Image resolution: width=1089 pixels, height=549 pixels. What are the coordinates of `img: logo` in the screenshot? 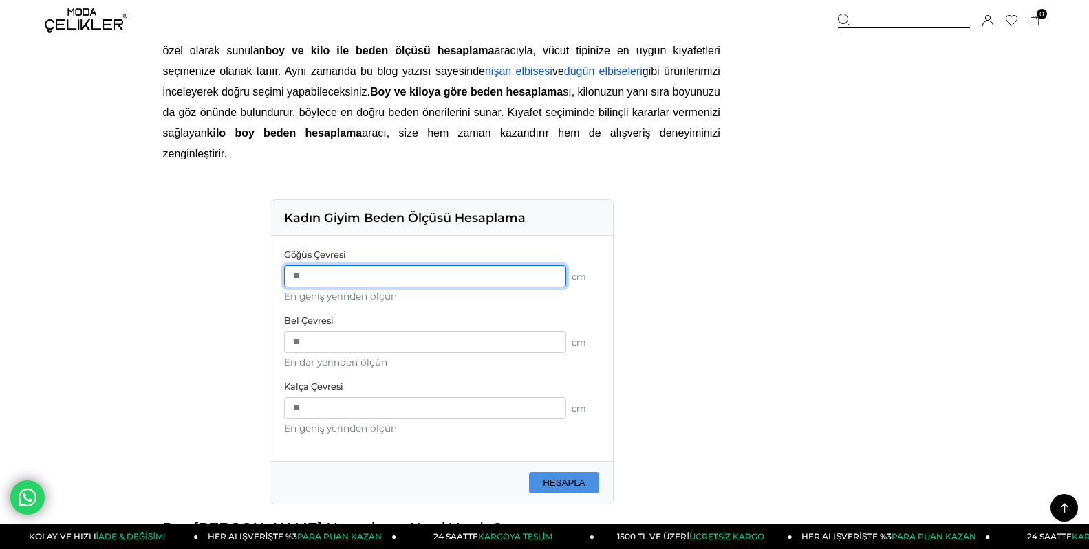 It's located at (86, 21).